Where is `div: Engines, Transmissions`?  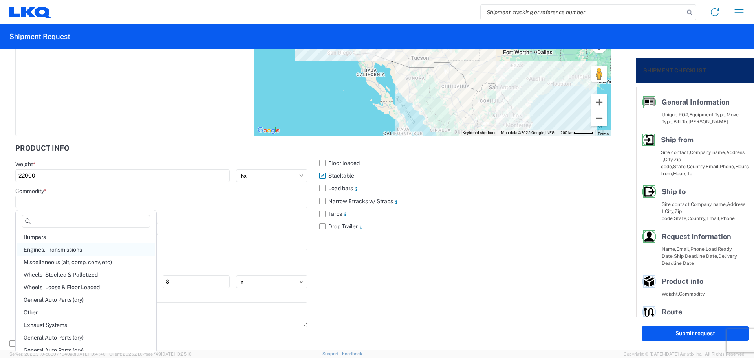 div: Engines, Transmissions is located at coordinates (86, 249).